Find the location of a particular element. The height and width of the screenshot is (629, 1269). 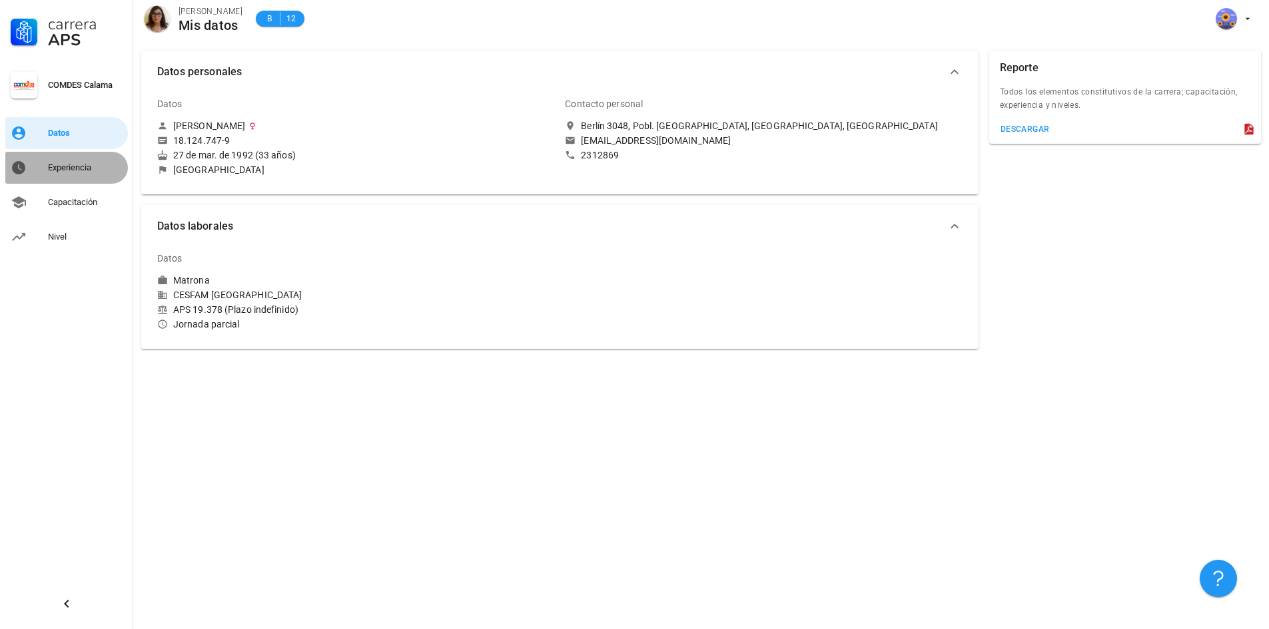

div: Todos los elementos constitutivos de la carrera; capacitación, experiencia y niveles. is located at coordinates (1125, 103).